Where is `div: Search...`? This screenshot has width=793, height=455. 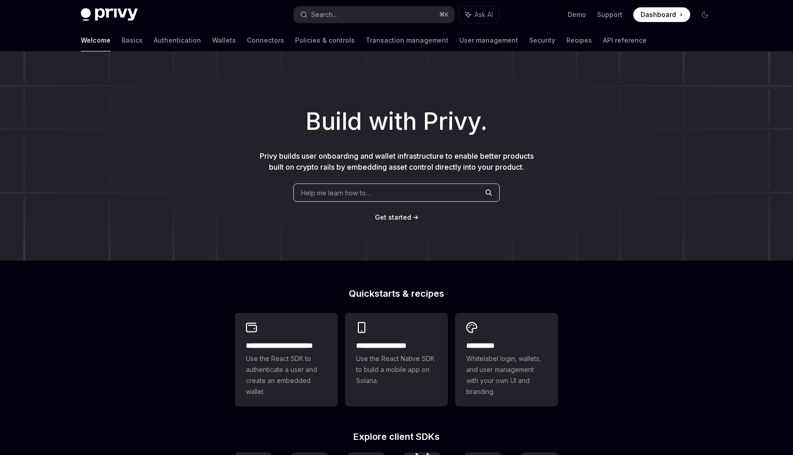 div: Search... is located at coordinates (324, 15).